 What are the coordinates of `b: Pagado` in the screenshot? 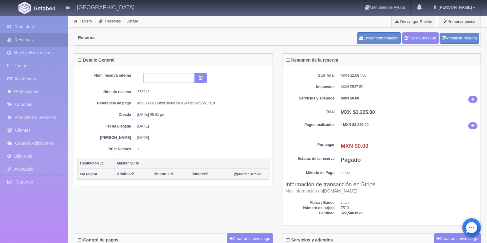 It's located at (350, 160).